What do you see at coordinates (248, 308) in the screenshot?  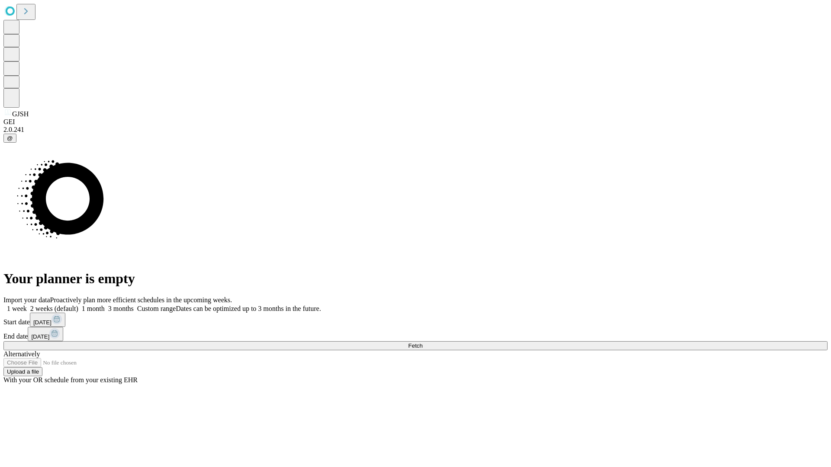 I see `span: Dates can be optimized up to 3 months in the future.` at bounding box center [248, 308].